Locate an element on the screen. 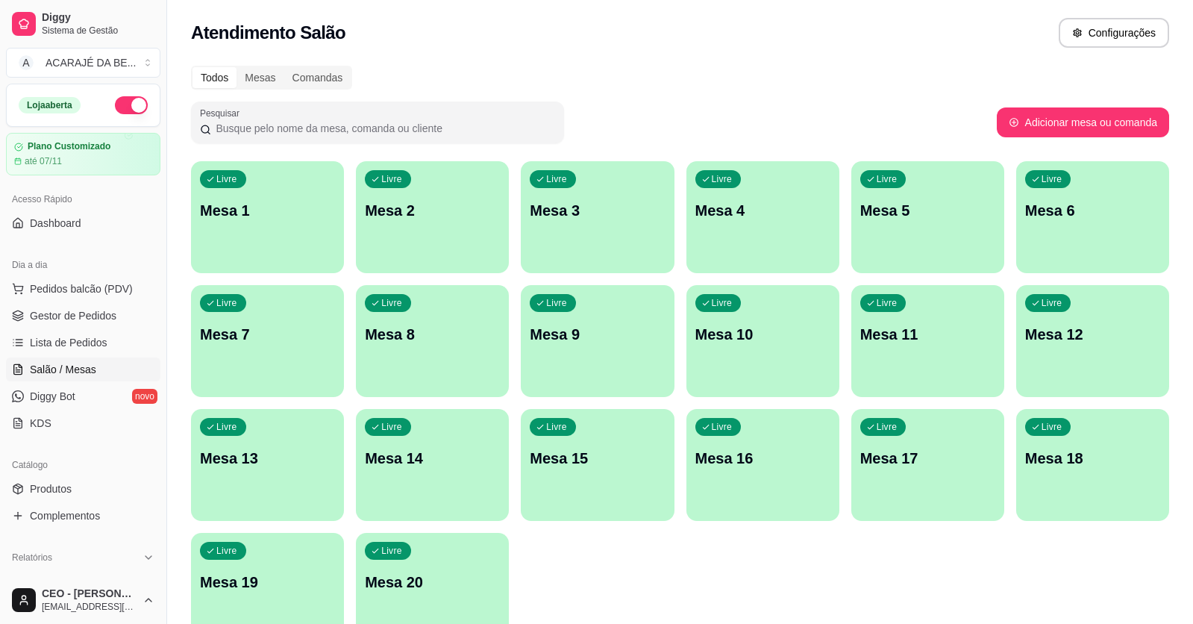  p: Mesa 19 is located at coordinates (267, 582).